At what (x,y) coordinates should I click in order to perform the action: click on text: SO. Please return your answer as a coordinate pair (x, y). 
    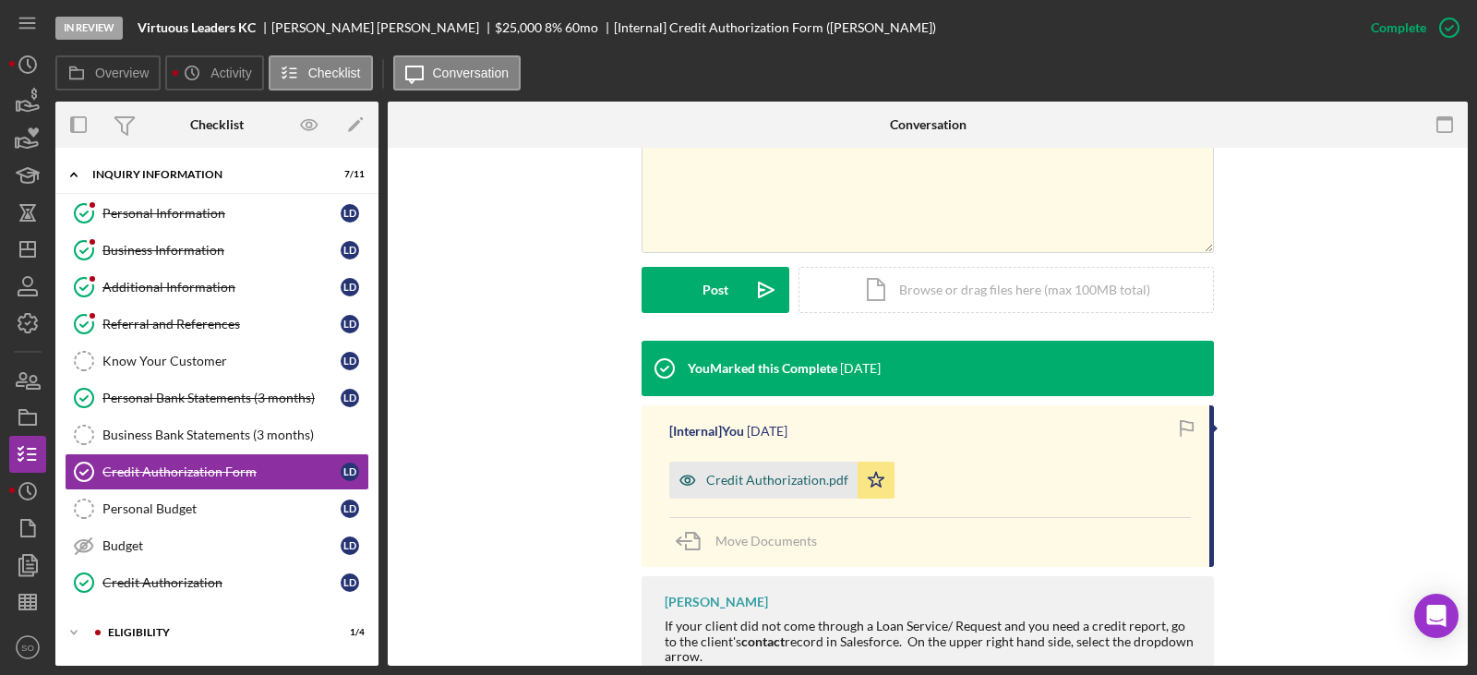
    Looking at the image, I should click on (28, 647).